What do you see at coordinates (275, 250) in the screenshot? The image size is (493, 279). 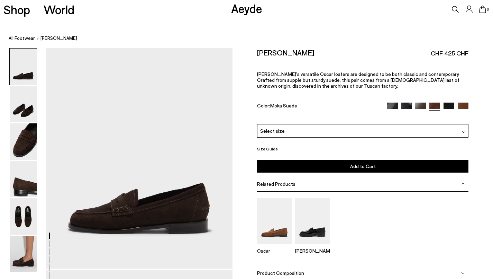 I see `p: Oscar` at bounding box center [275, 250].